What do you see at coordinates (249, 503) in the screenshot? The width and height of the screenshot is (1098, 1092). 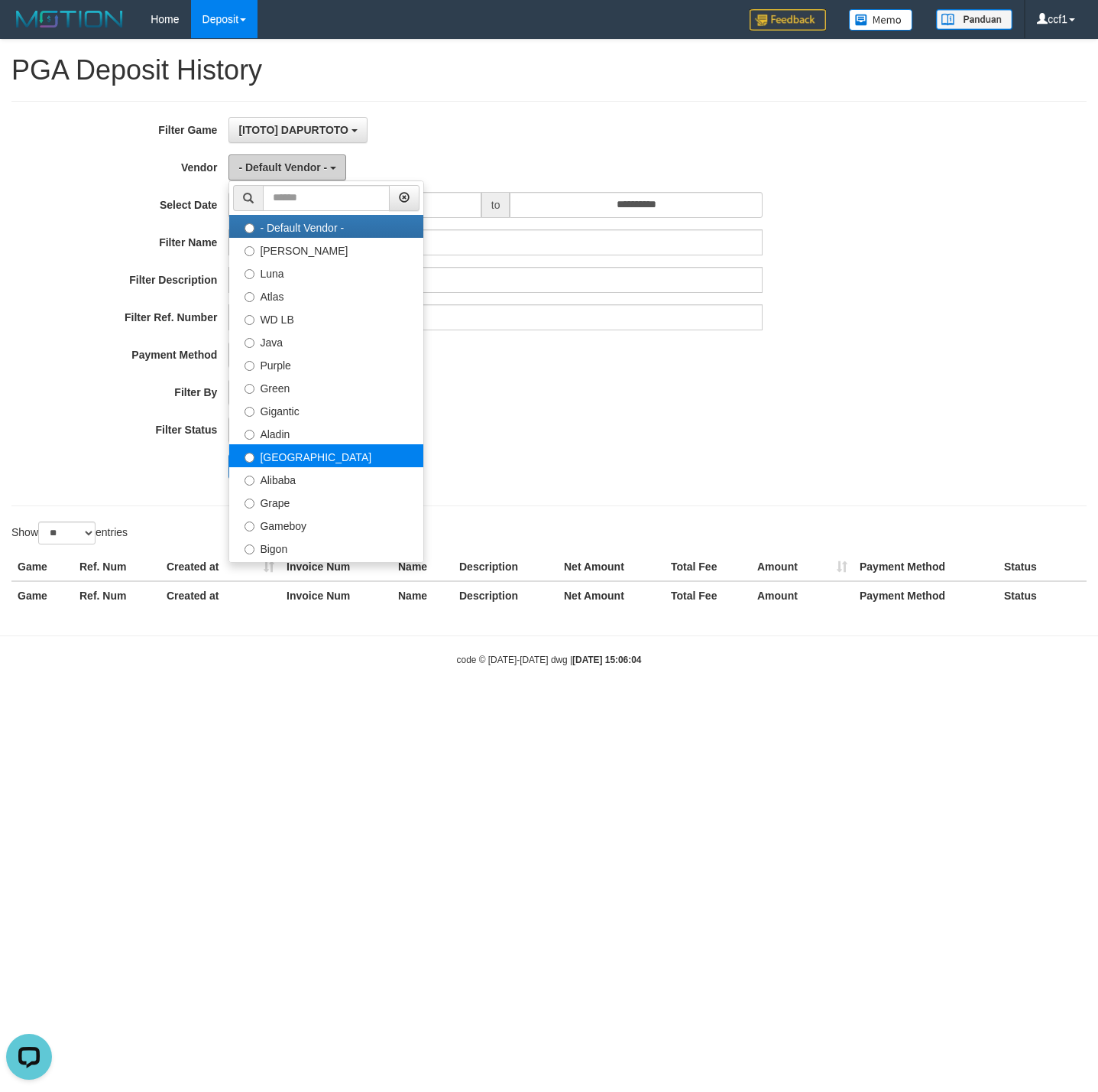 I see `input: Grape` at bounding box center [249, 503].